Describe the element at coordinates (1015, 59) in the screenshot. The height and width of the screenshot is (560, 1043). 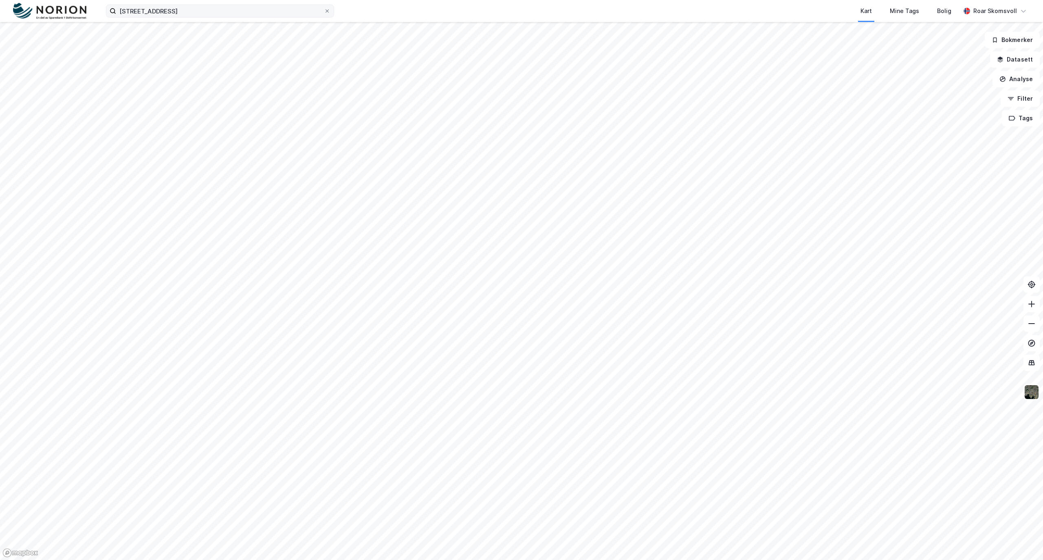
I see `button: Datasett` at that location.